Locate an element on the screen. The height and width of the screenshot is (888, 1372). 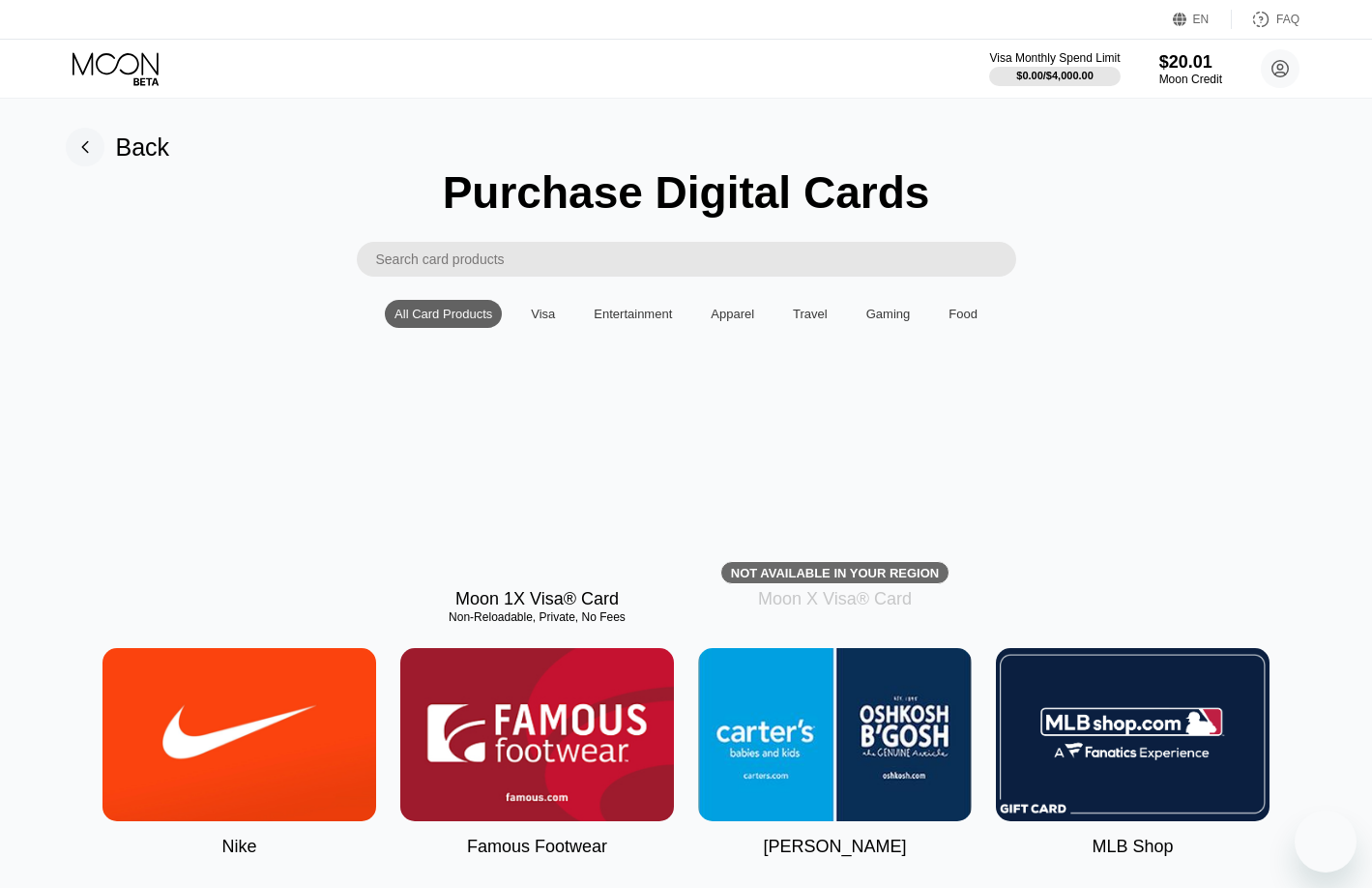
input: Search card products is located at coordinates (696, 259).